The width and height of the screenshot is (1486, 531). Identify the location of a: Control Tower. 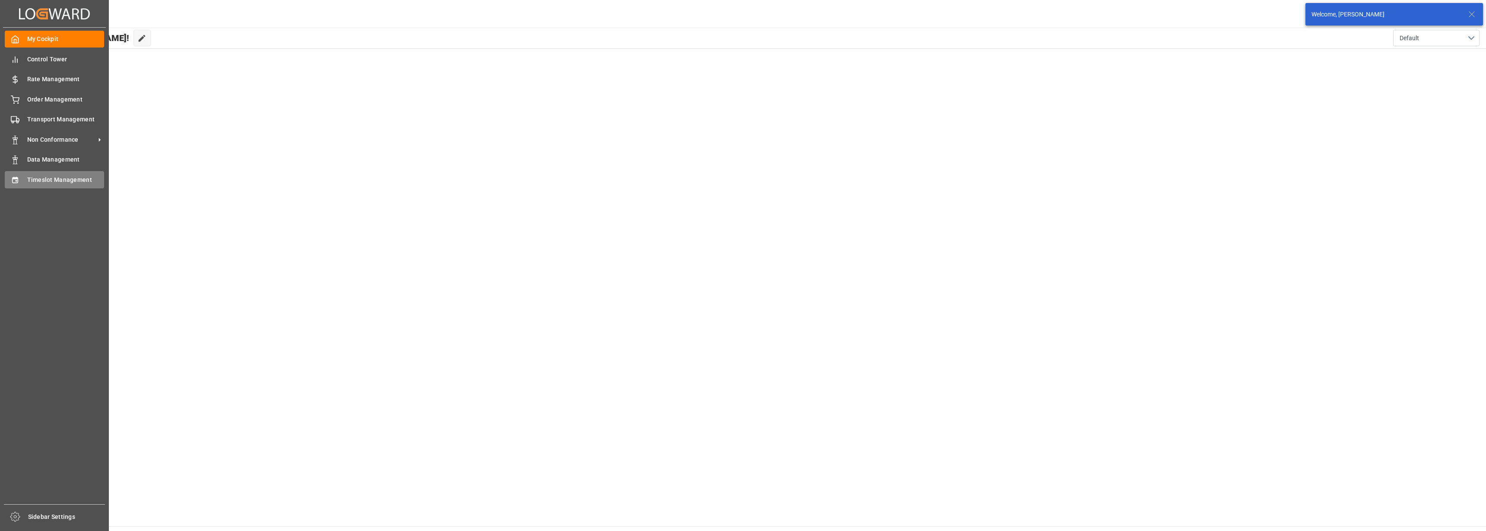
(54, 59).